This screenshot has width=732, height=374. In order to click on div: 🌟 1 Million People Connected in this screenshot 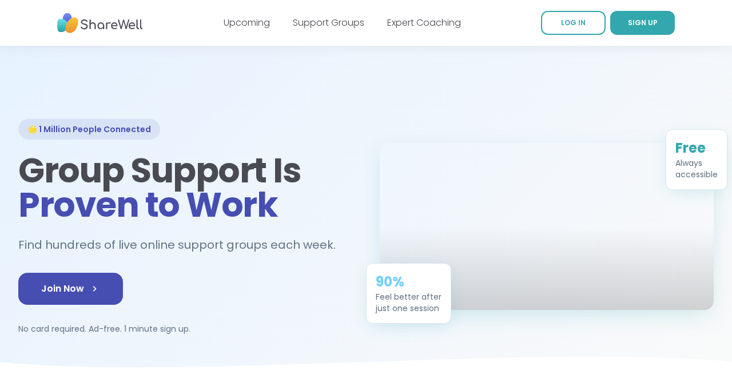, I will do `click(89, 129)`.